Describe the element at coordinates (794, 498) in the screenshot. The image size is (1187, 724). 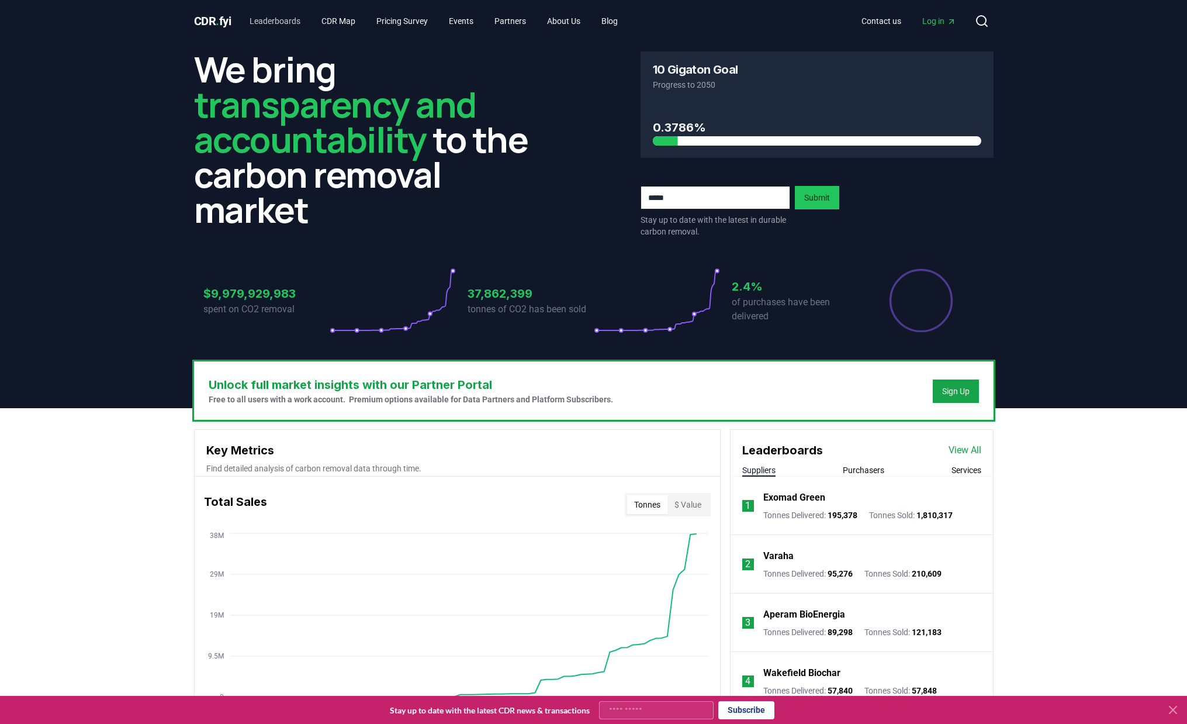
I see `p: Exomad Green` at that location.